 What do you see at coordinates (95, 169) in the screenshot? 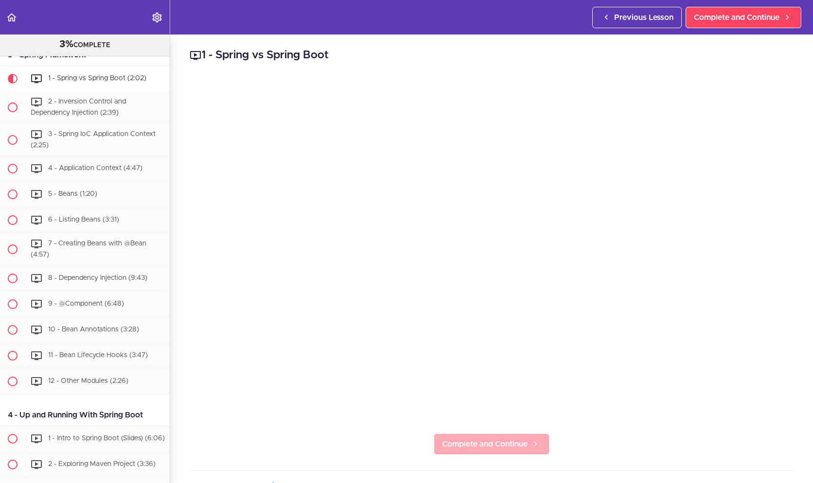
I see `span: 4 - Application Context (4:47)` at bounding box center [95, 169].